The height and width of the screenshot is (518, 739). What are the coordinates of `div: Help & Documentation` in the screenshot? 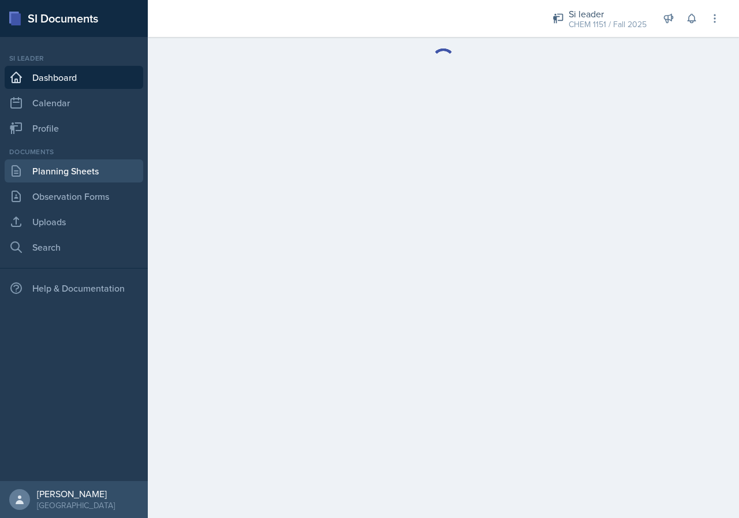 It's located at (74, 288).